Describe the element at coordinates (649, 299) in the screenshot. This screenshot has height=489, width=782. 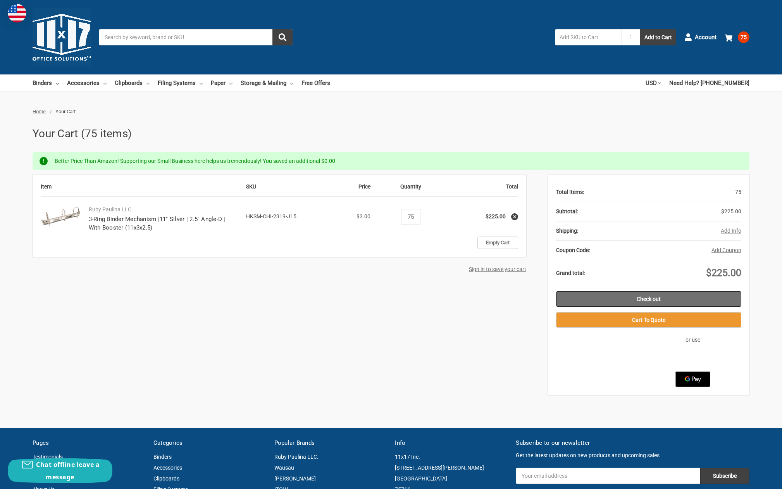
I see `a: Check out` at that location.